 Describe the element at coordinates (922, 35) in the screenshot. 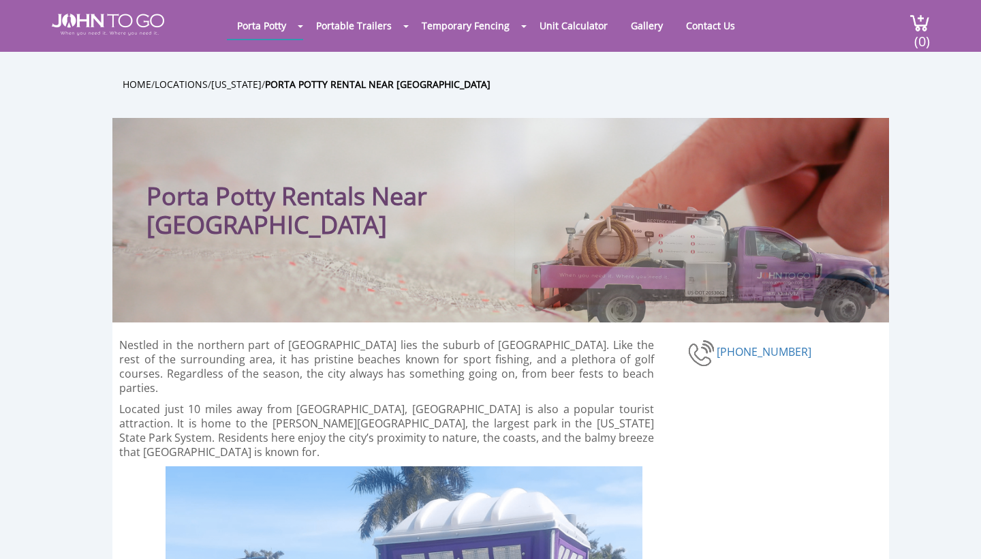

I see `span: (0)` at that location.